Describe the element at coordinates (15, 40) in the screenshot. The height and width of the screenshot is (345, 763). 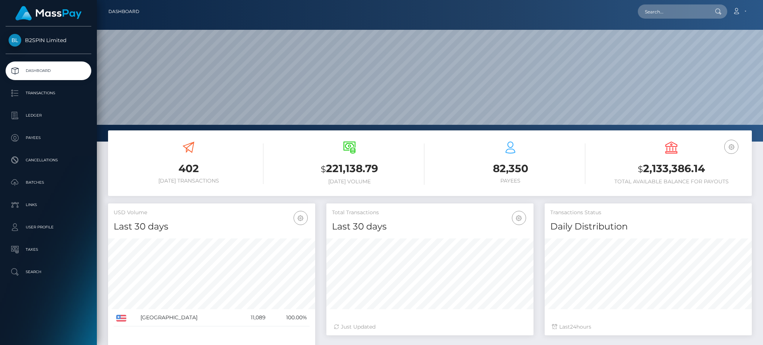
I see `img: B2SPIN Limited` at that location.